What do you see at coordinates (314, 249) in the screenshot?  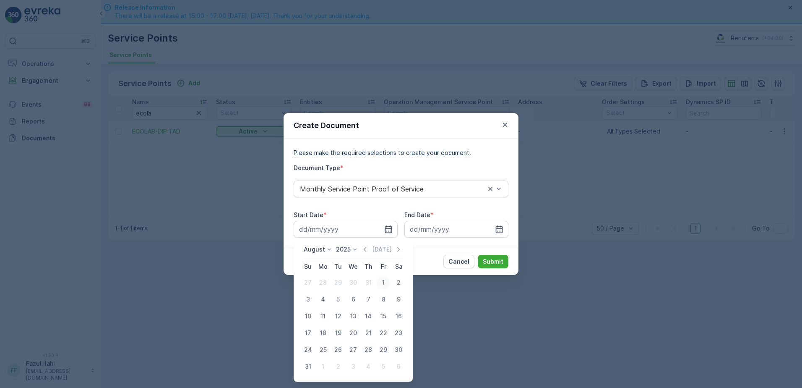 I see `p: August` at bounding box center [314, 249].